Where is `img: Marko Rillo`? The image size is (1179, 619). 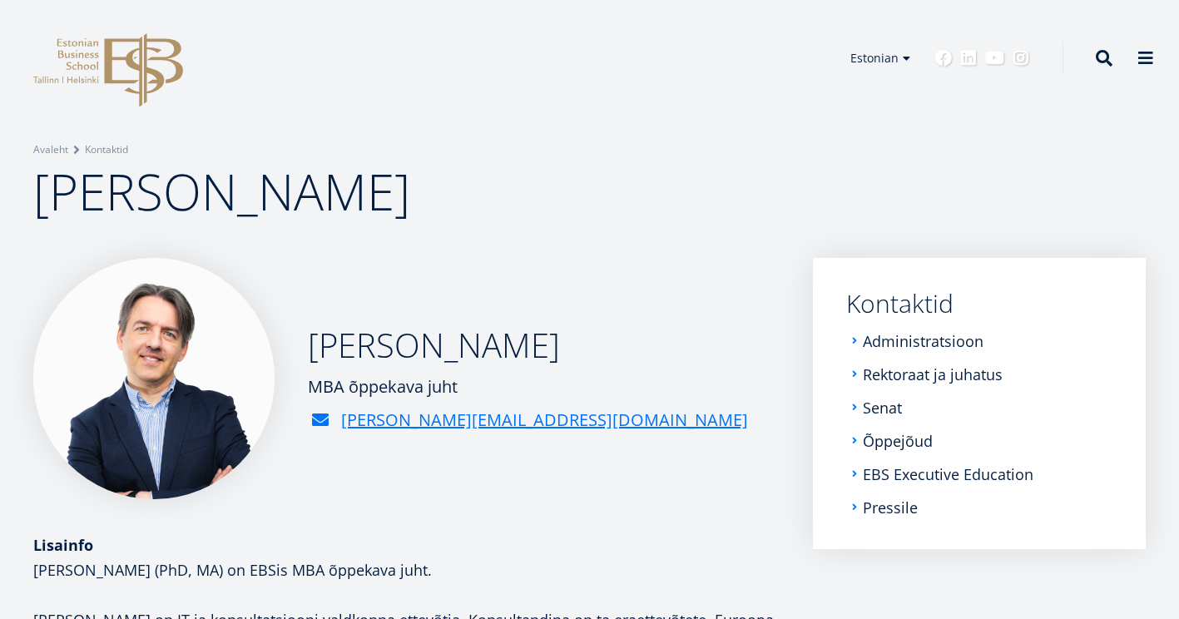 img: Marko Rillo is located at coordinates (154, 379).